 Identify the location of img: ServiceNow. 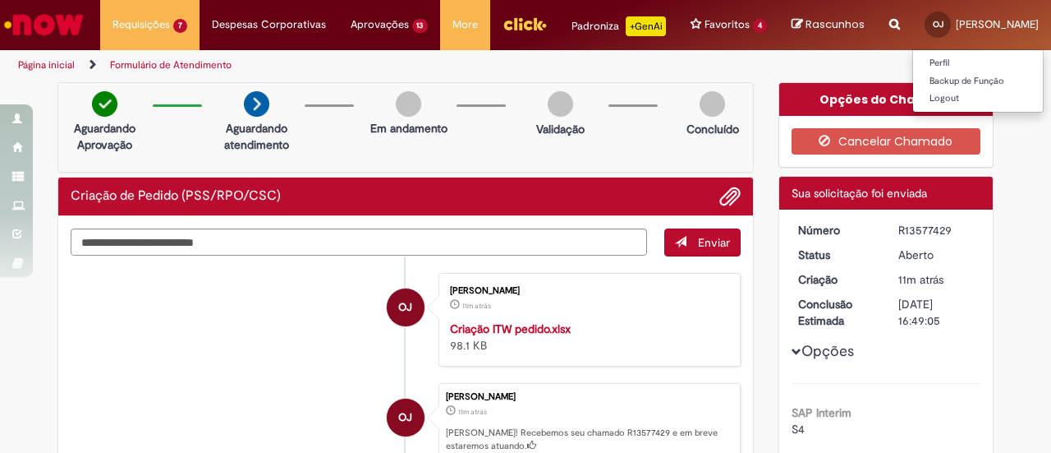
(44, 25).